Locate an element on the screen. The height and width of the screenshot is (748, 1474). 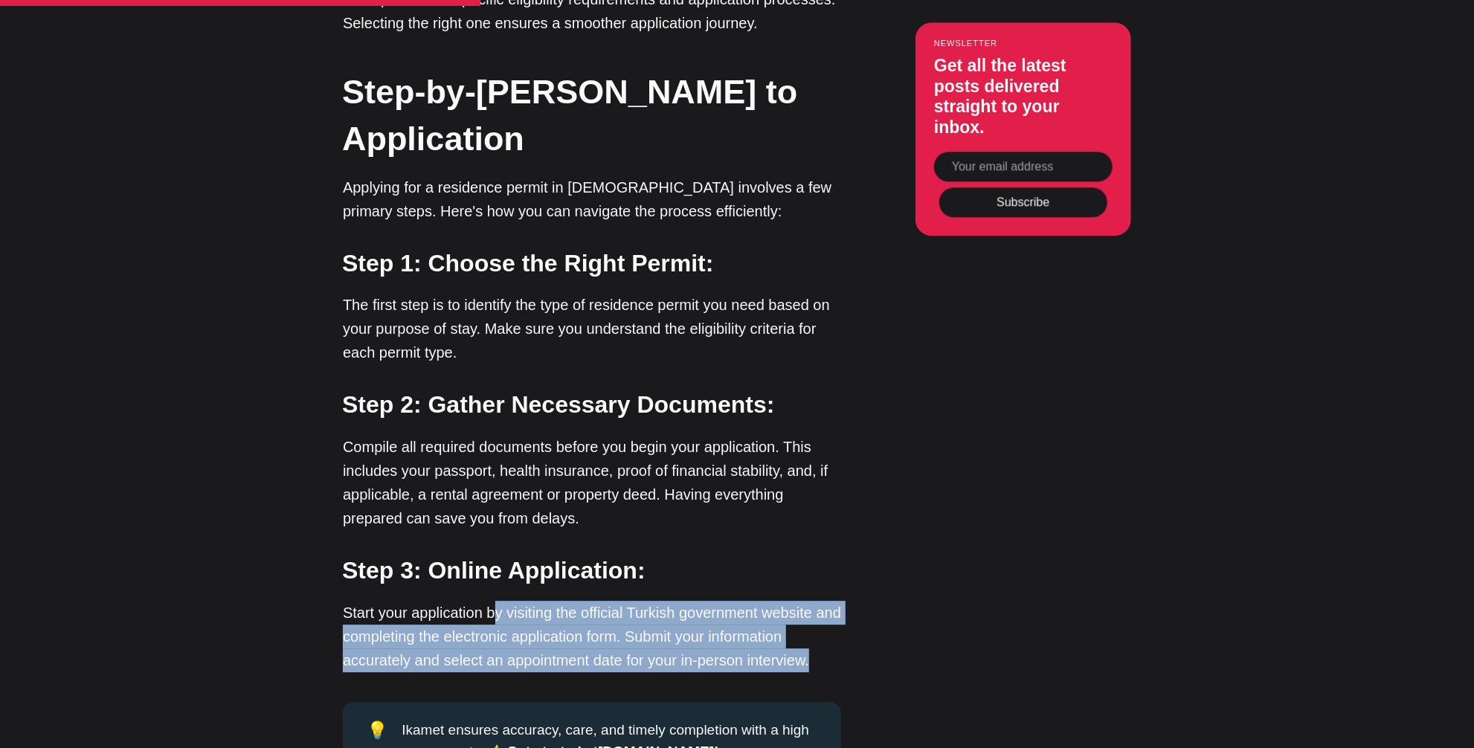
strong: Step 1: Choose the Right Permit: is located at coordinates (528, 263).